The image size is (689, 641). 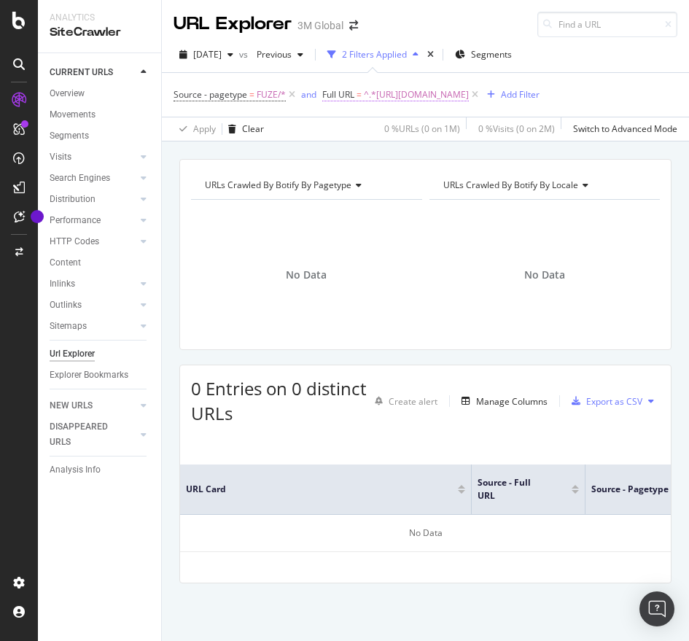 What do you see at coordinates (100, 136) in the screenshot?
I see `a: Segments` at bounding box center [100, 136].